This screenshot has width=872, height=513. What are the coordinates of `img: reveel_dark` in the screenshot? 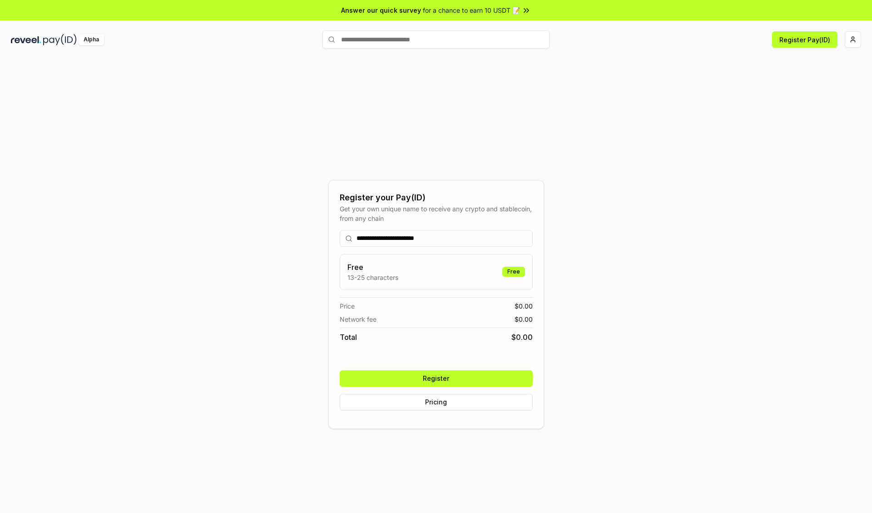 It's located at (26, 40).